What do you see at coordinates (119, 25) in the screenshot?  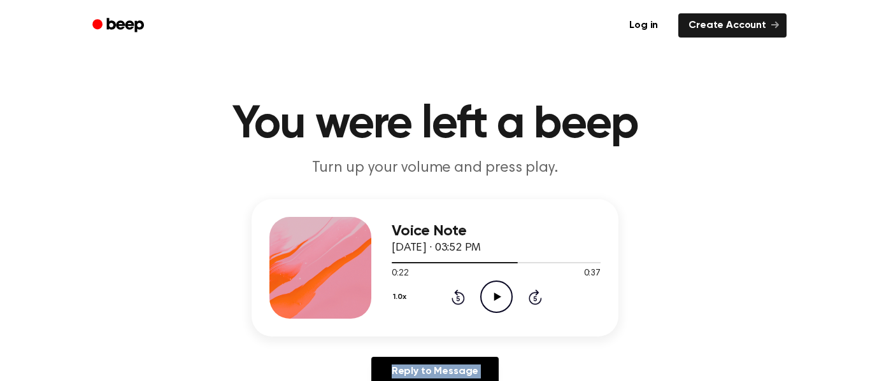 I see `a: Beep` at bounding box center [119, 25].